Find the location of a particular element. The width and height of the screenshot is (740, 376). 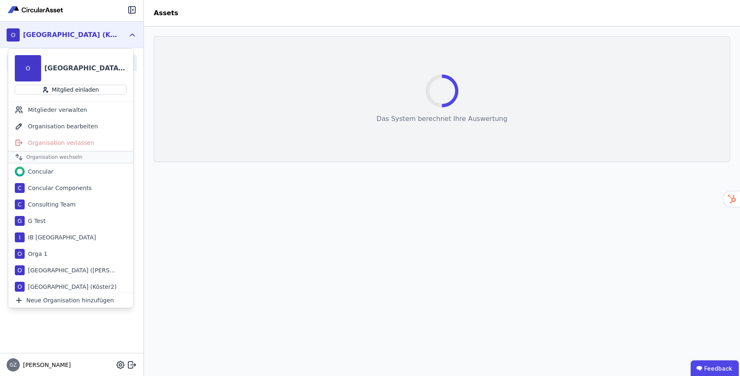

div: Organisation bearbeiten is located at coordinates (71, 126).